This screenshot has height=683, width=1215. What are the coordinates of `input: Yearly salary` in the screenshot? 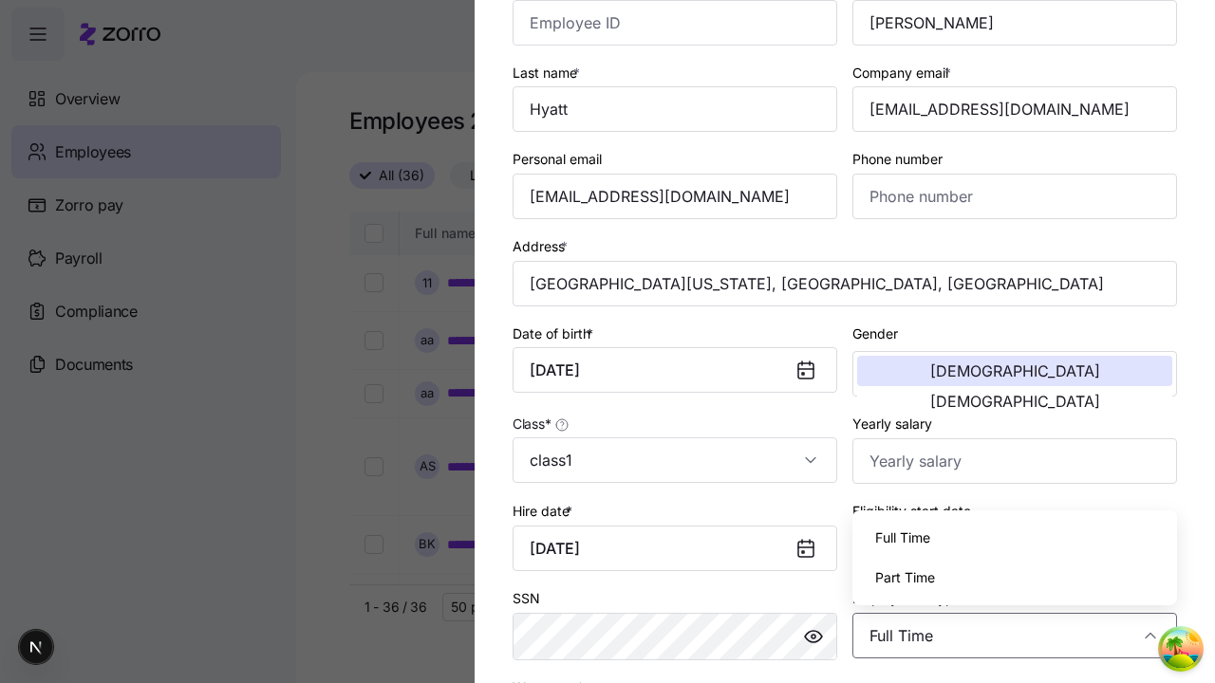 It's located at (1015, 461).